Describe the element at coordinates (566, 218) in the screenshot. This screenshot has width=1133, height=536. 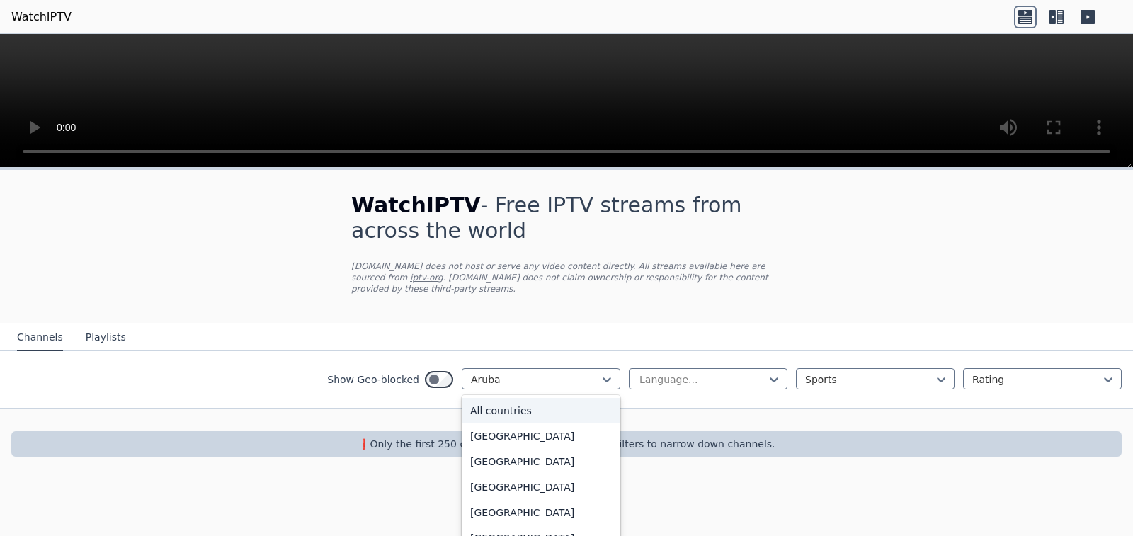
I see `h1: - Free IPTV streams from across the world` at that location.